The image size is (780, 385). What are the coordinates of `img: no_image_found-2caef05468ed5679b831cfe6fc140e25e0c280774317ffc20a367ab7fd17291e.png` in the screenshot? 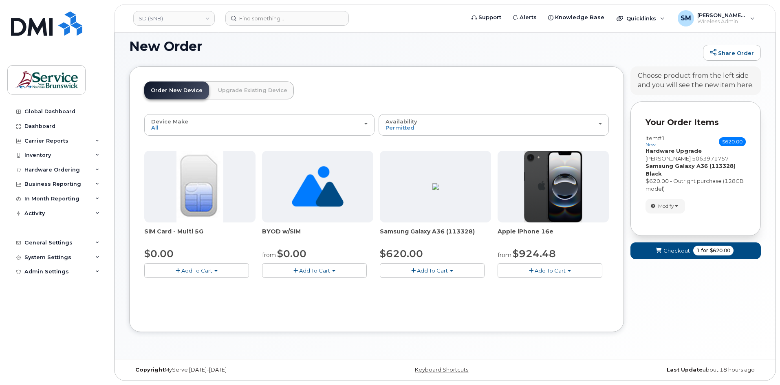 It's located at (317, 187).